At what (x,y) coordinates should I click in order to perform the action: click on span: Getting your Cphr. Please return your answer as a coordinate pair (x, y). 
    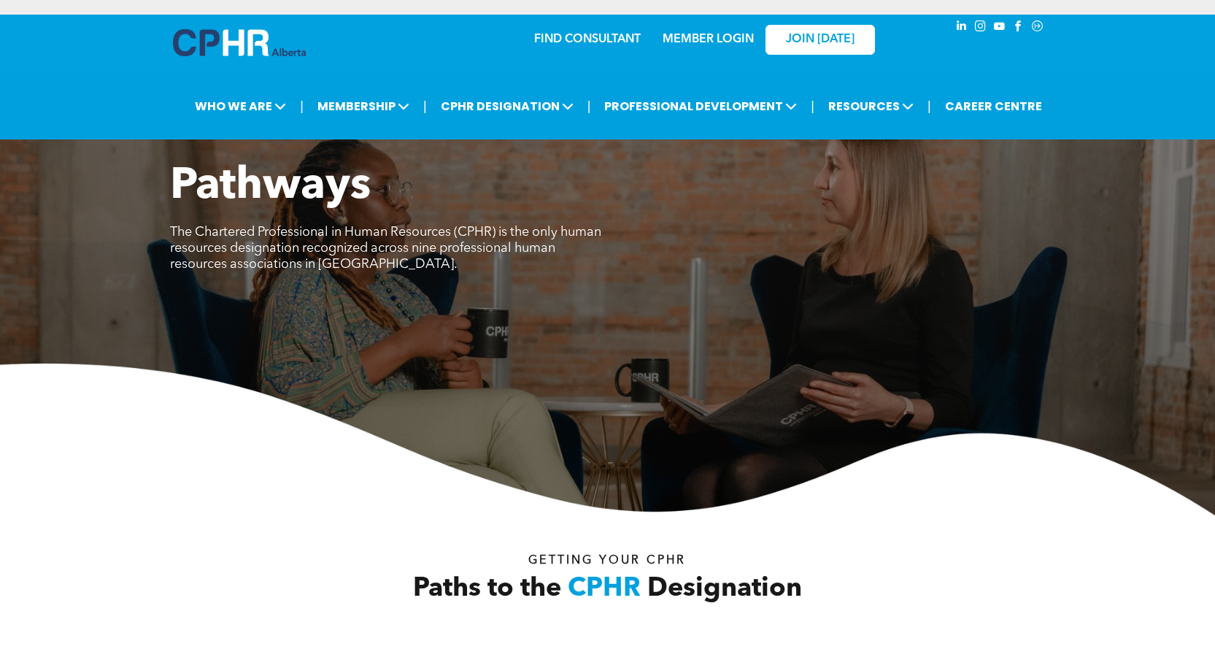
    Looking at the image, I should click on (607, 560).